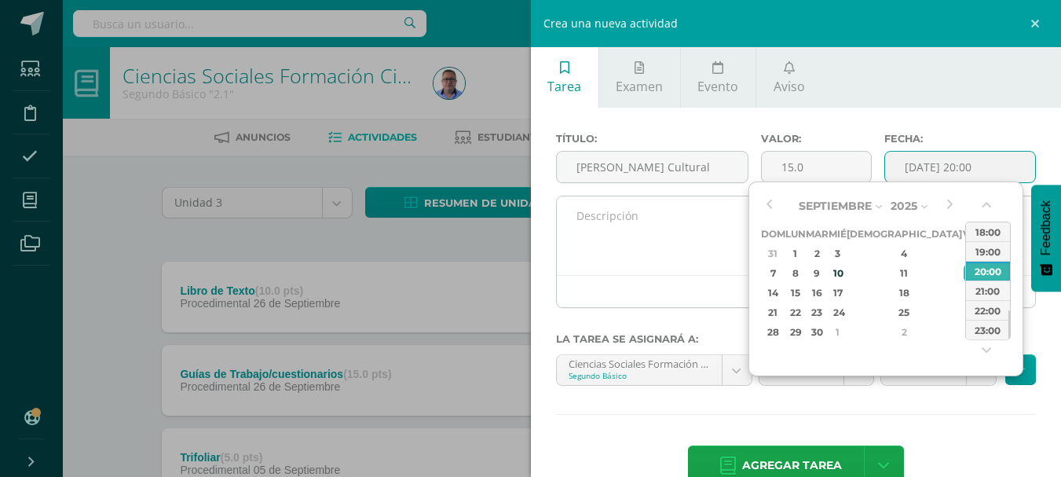 This screenshot has width=1061, height=477. What do you see at coordinates (905, 292) in the screenshot?
I see `div: 18` at bounding box center [905, 292].